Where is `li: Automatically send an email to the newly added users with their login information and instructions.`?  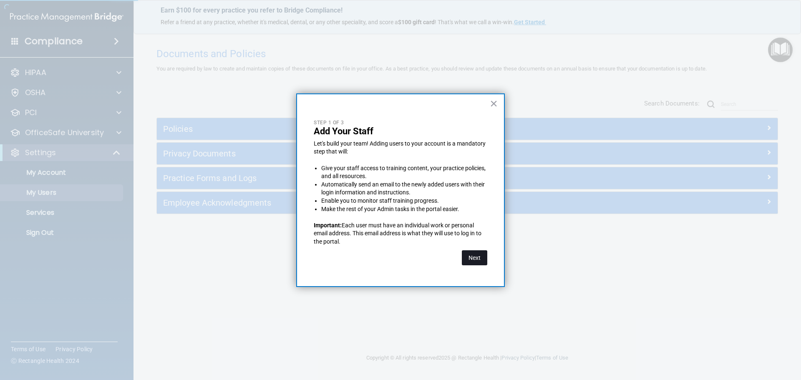
li: Automatically send an email to the newly added users with their login information and instructions. is located at coordinates (404, 189).